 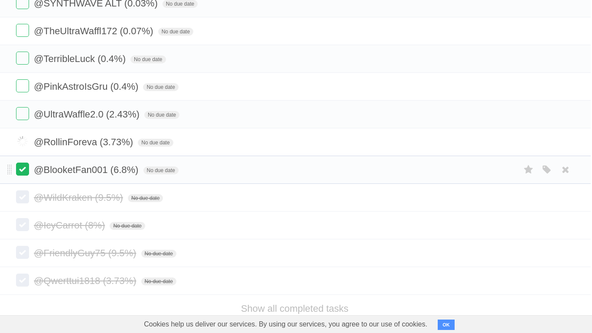 I want to click on label: Star task, so click(x=528, y=169).